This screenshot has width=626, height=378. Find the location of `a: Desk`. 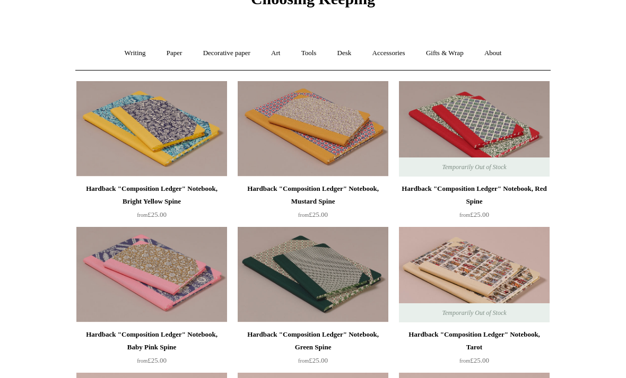

a: Desk is located at coordinates (344, 53).